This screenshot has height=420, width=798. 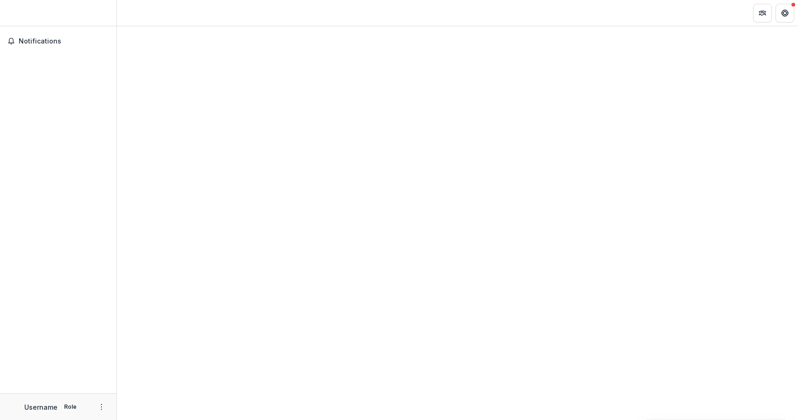 What do you see at coordinates (64, 41) in the screenshot?
I see `span: Notifications` at bounding box center [64, 41].